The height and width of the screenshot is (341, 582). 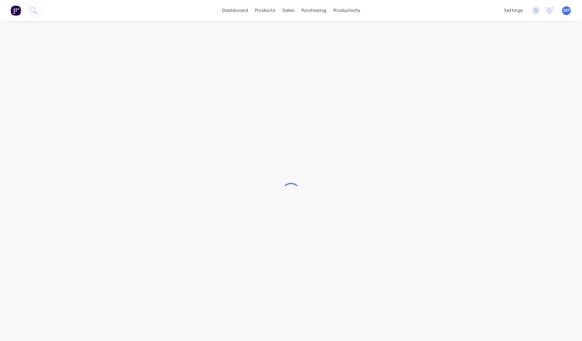 What do you see at coordinates (16, 11) in the screenshot?
I see `img: Factory` at bounding box center [16, 11].